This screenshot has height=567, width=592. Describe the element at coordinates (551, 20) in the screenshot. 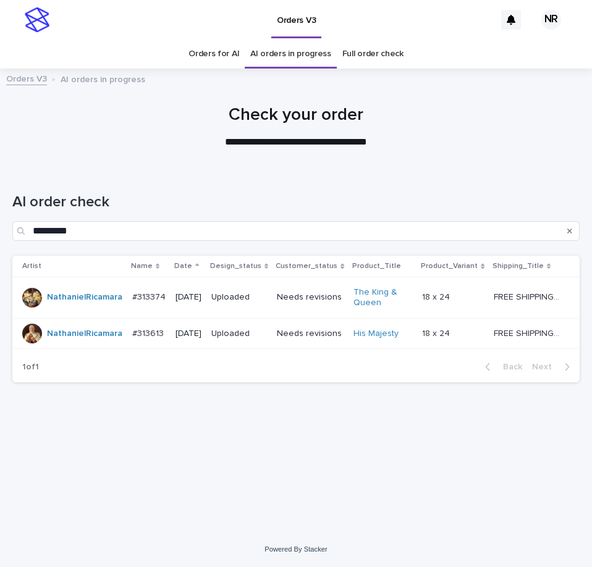

I see `div: NR` at that location.